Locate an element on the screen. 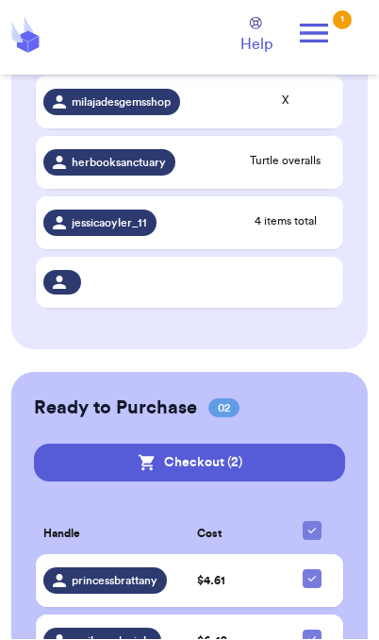 The width and height of the screenshot is (379, 640). h2: Ready to Purchase is located at coordinates (115, 409).